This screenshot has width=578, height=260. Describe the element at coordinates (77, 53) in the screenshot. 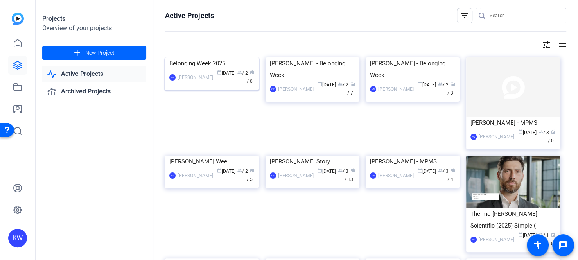

I see `mat-icon: add` at that location.